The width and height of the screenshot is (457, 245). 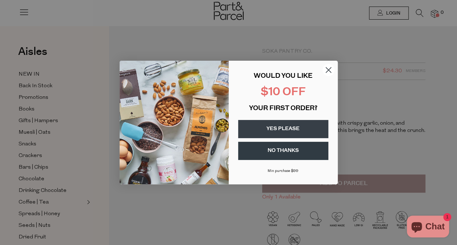 What do you see at coordinates (174, 123) in the screenshot?
I see `img: 43fba0fb-7538-40bc-babb-ffb1a4d097bc.jpeg` at bounding box center [174, 123].